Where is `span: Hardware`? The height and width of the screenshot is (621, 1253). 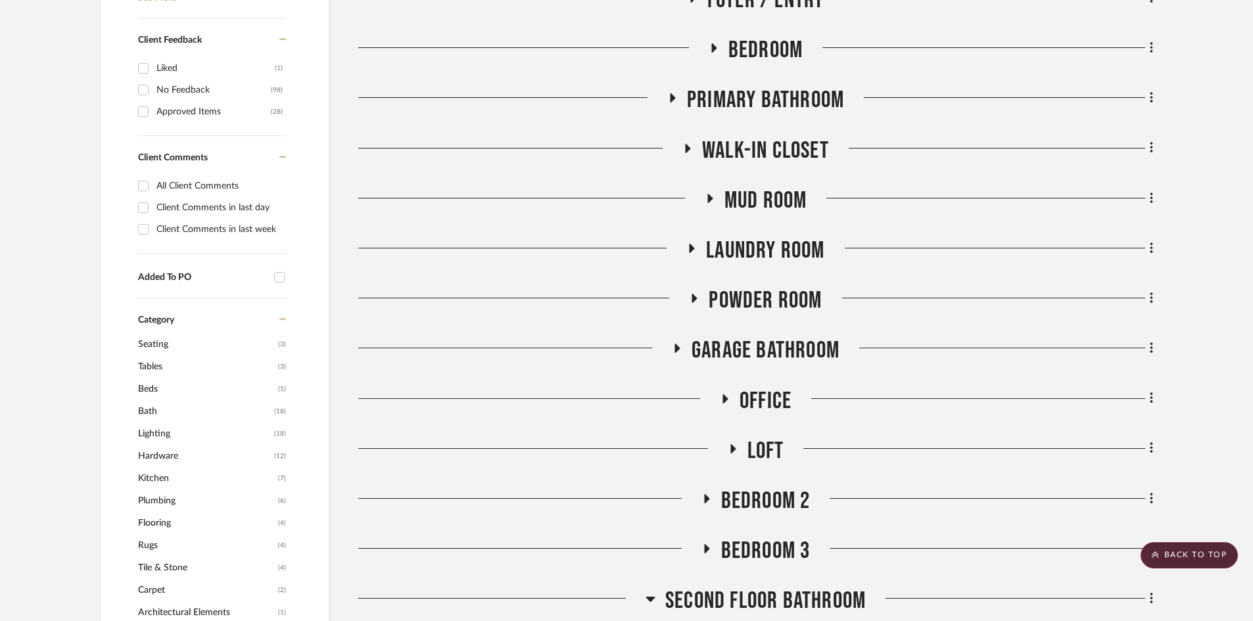 span: Hardware is located at coordinates (204, 456).